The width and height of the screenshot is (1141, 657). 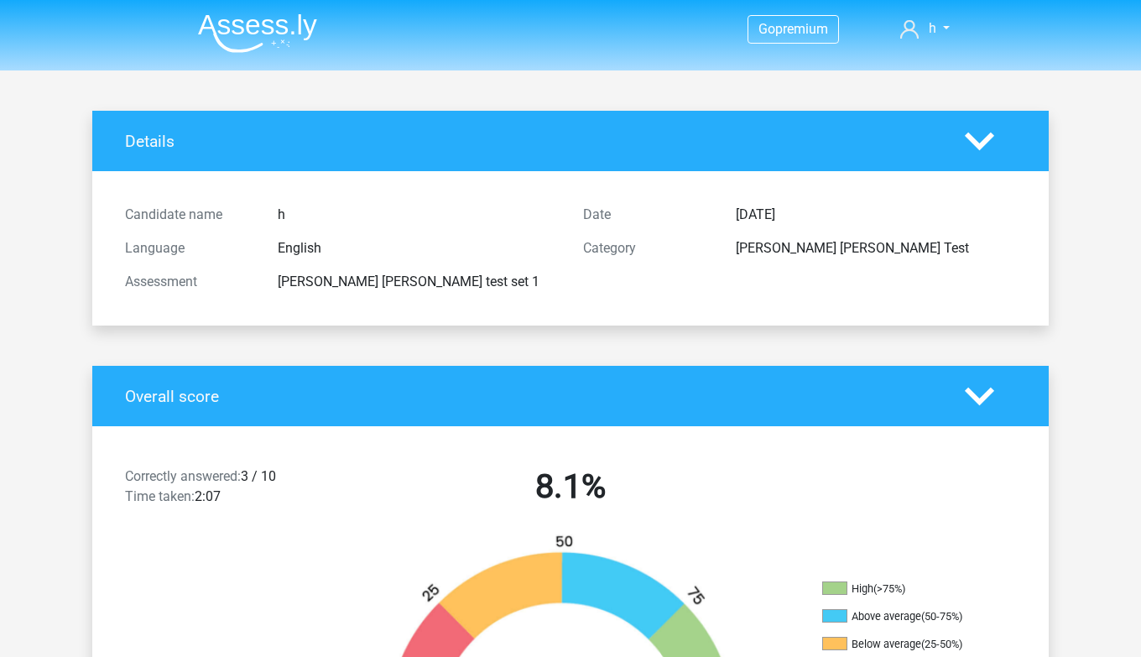 What do you see at coordinates (647, 215) in the screenshot?
I see `div: Date` at bounding box center [647, 215].